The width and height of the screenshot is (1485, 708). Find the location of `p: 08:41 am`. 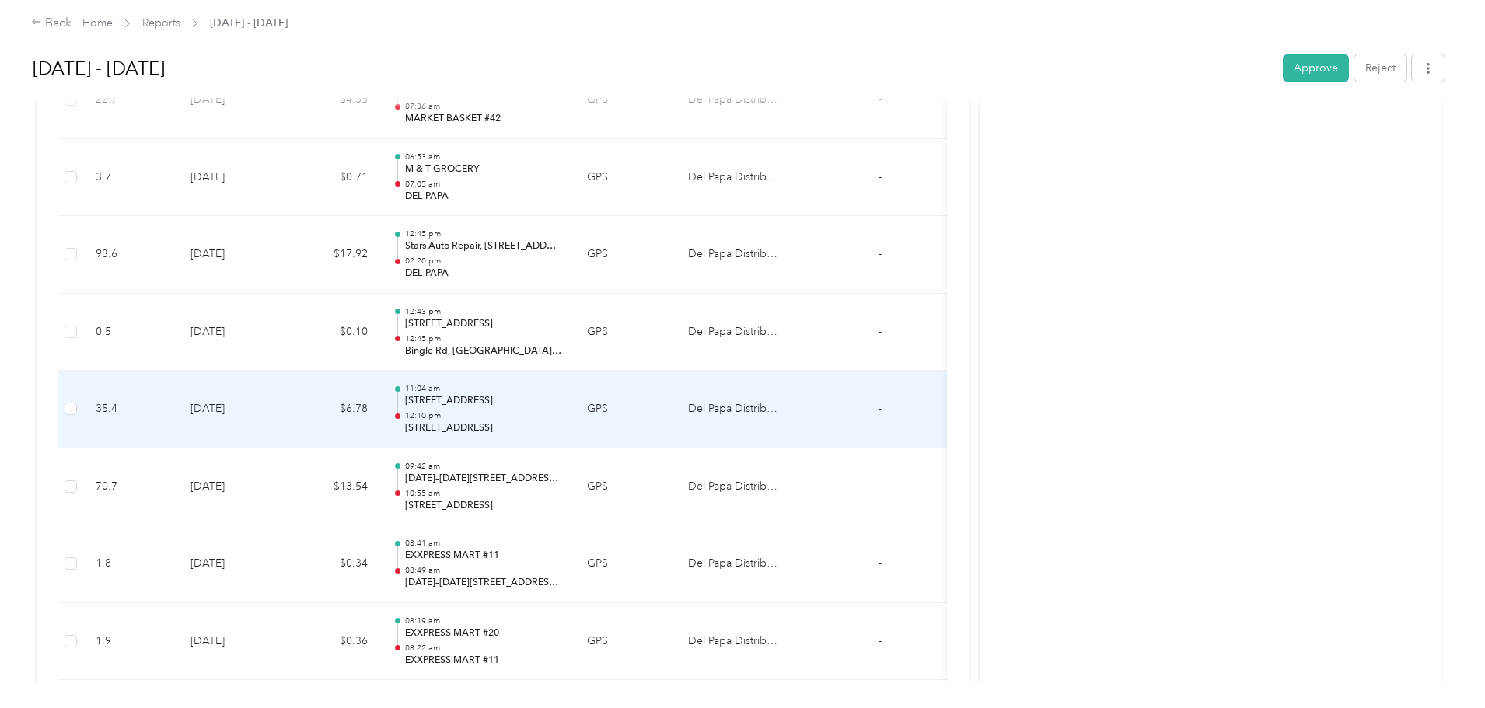

p: 08:41 am is located at coordinates (484, 543).